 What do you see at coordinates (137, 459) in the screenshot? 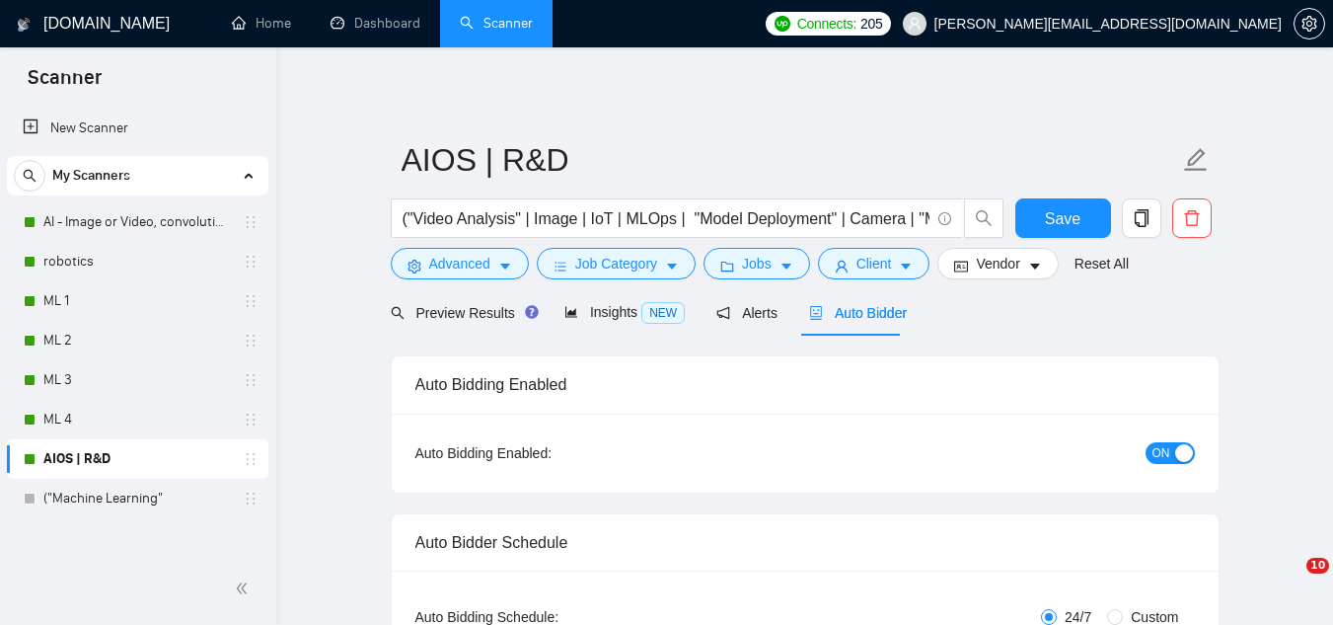
I see `a: AIOS | R&D` at bounding box center [137, 459].